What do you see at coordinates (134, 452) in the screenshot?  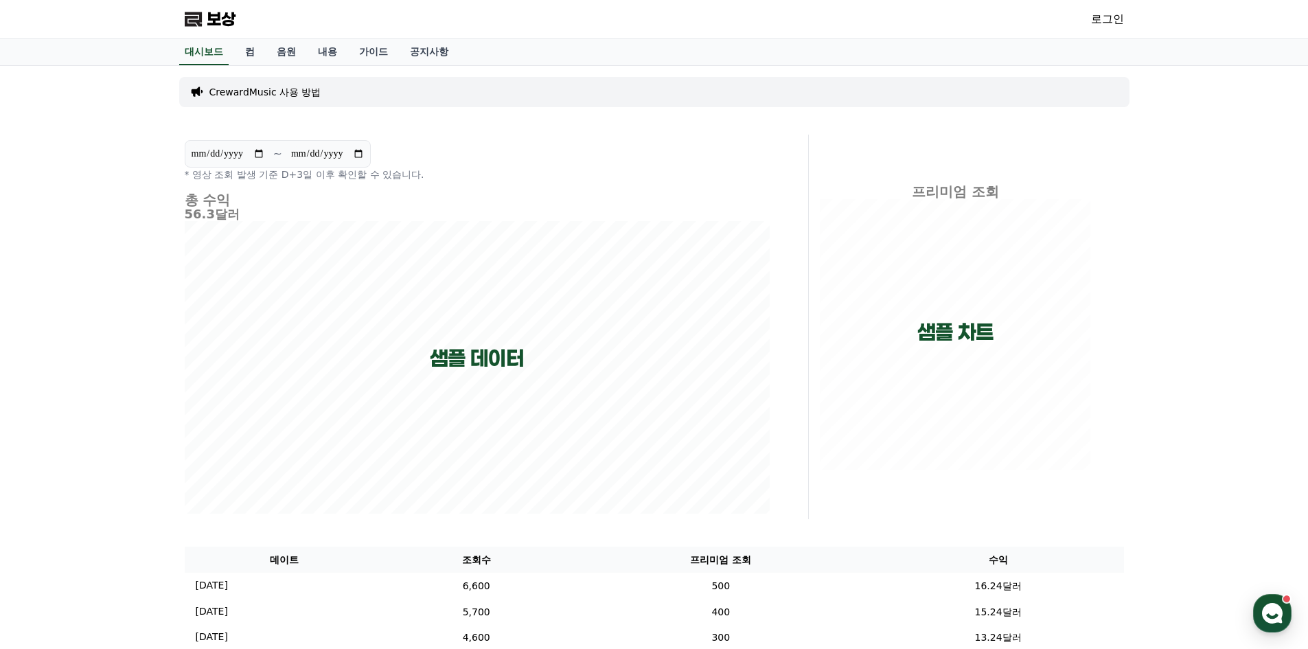 I see `a: 대화` at bounding box center [134, 452].